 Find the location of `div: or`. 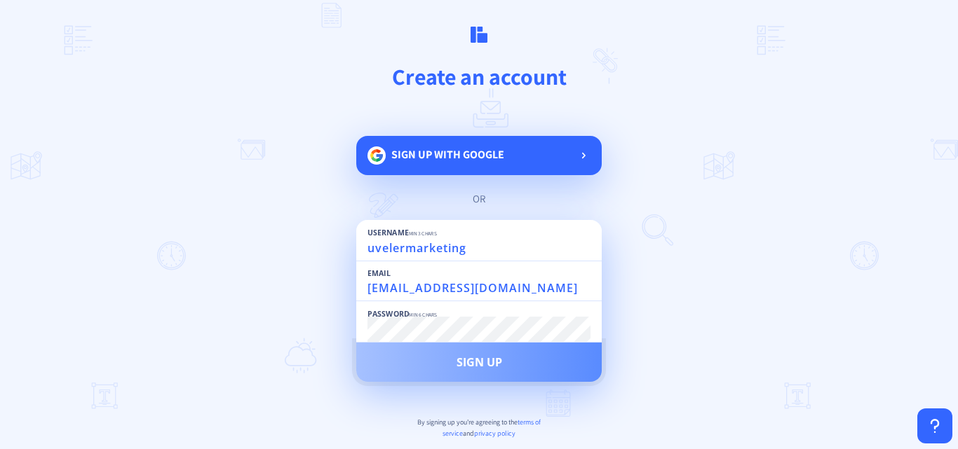

div: or is located at coordinates (479, 199).